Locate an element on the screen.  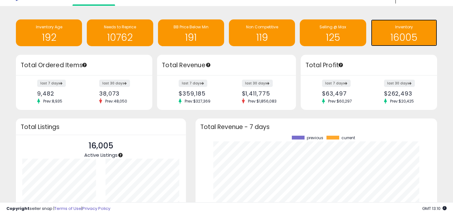
span: Selling @ Max is located at coordinates (333, 27).